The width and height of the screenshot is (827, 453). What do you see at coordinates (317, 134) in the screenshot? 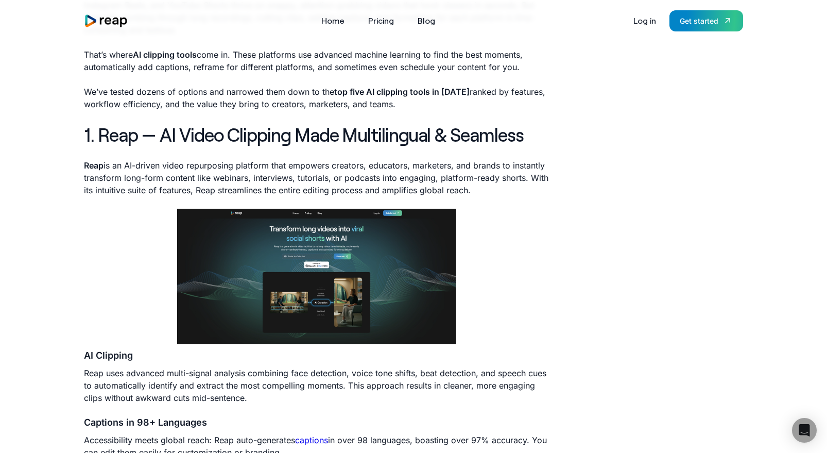
I see `h2: 1. Reap — AI Video Clipping Made Multilingual & Seamless` at bounding box center [317, 134].